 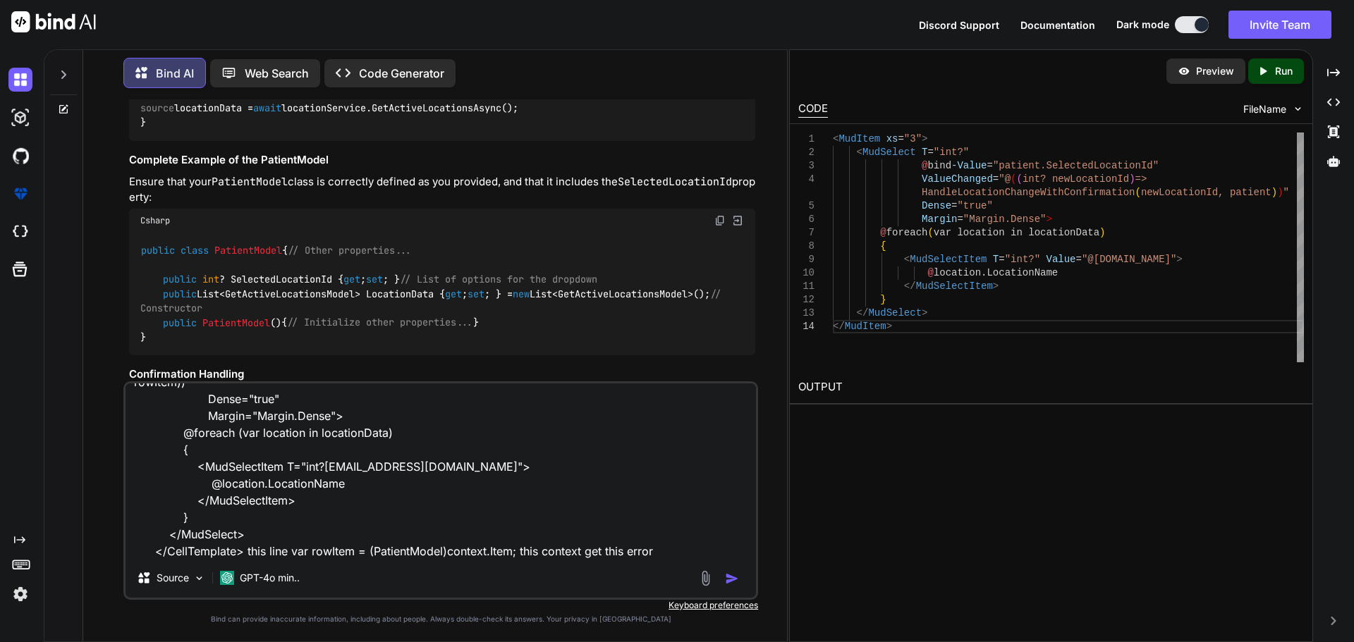 I want to click on button: Invite Team, so click(x=1280, y=25).